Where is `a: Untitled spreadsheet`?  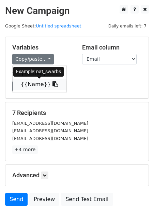
a: Untitled spreadsheet is located at coordinates (58, 26).